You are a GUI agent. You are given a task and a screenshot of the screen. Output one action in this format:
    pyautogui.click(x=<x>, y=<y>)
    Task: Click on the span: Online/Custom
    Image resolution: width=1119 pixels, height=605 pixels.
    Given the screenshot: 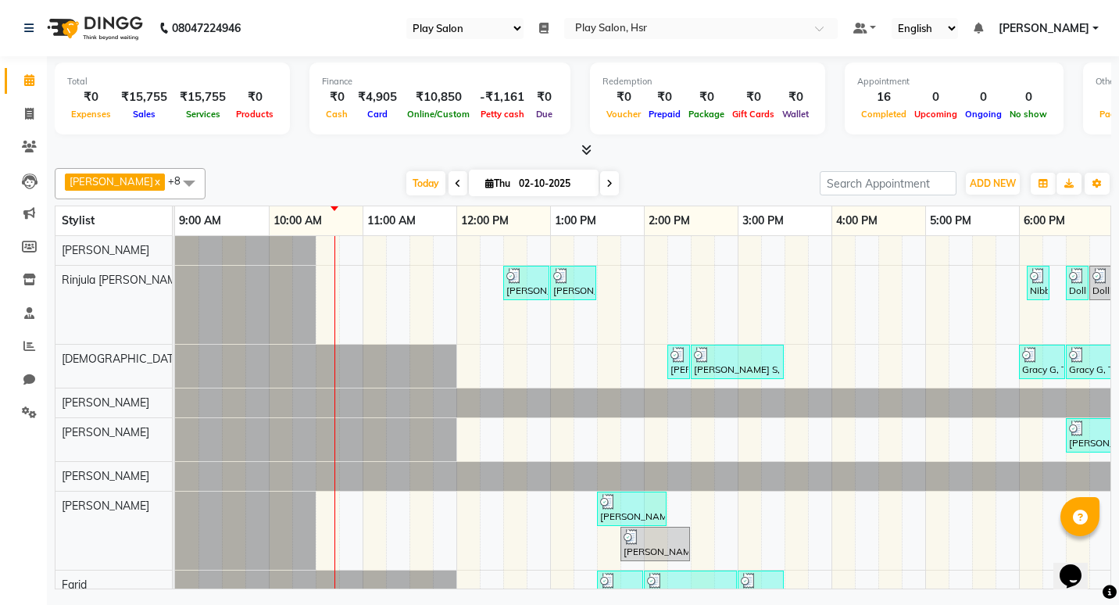 What is the action you would take?
    pyautogui.click(x=438, y=114)
    